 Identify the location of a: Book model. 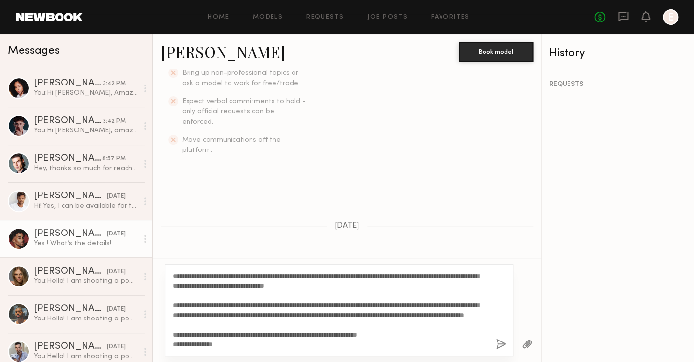
(496, 51).